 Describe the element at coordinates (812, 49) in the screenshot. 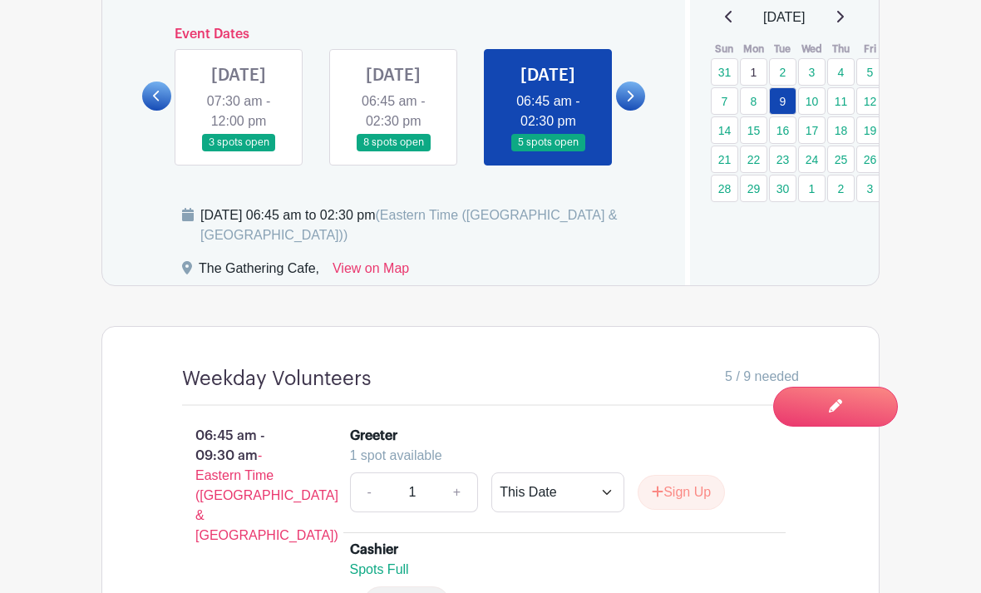

I see `th: Wed` at that location.